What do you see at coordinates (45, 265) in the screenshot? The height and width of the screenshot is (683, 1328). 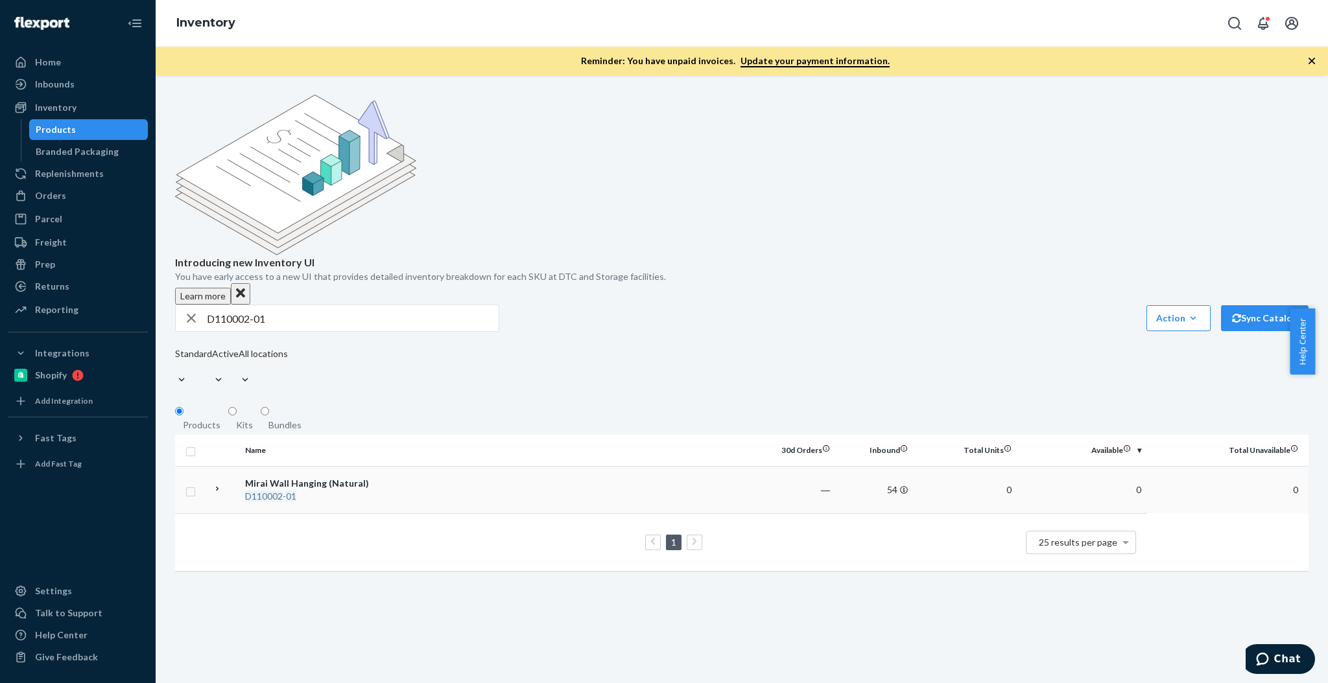 I see `div: Prep` at bounding box center [45, 265].